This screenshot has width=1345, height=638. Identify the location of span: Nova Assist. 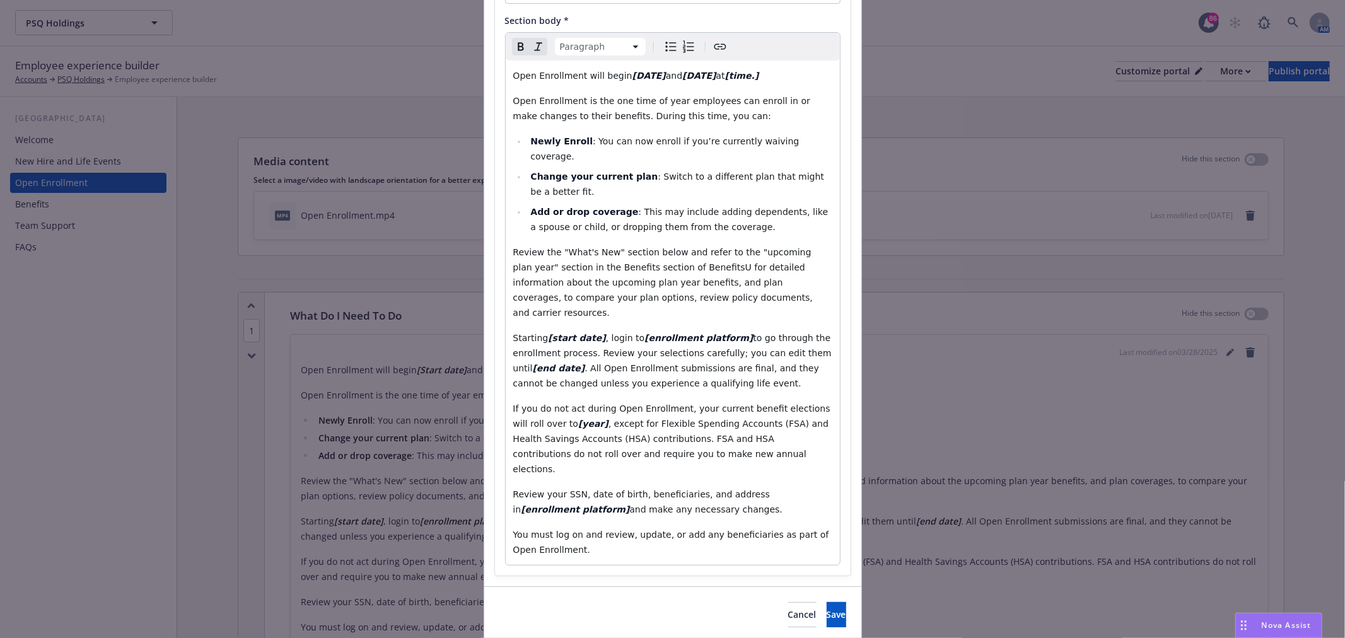
(1286, 625).